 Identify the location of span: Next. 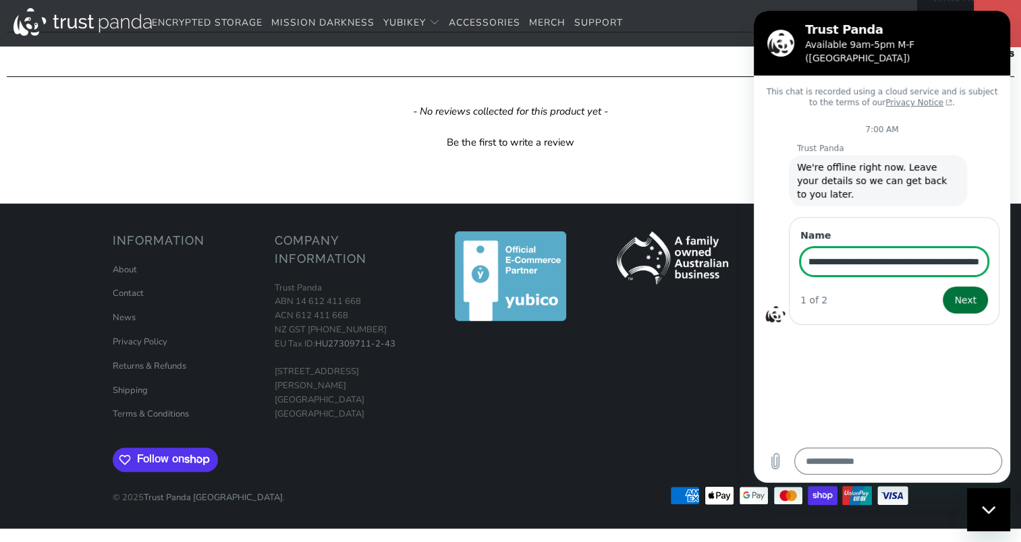
(211, 289).